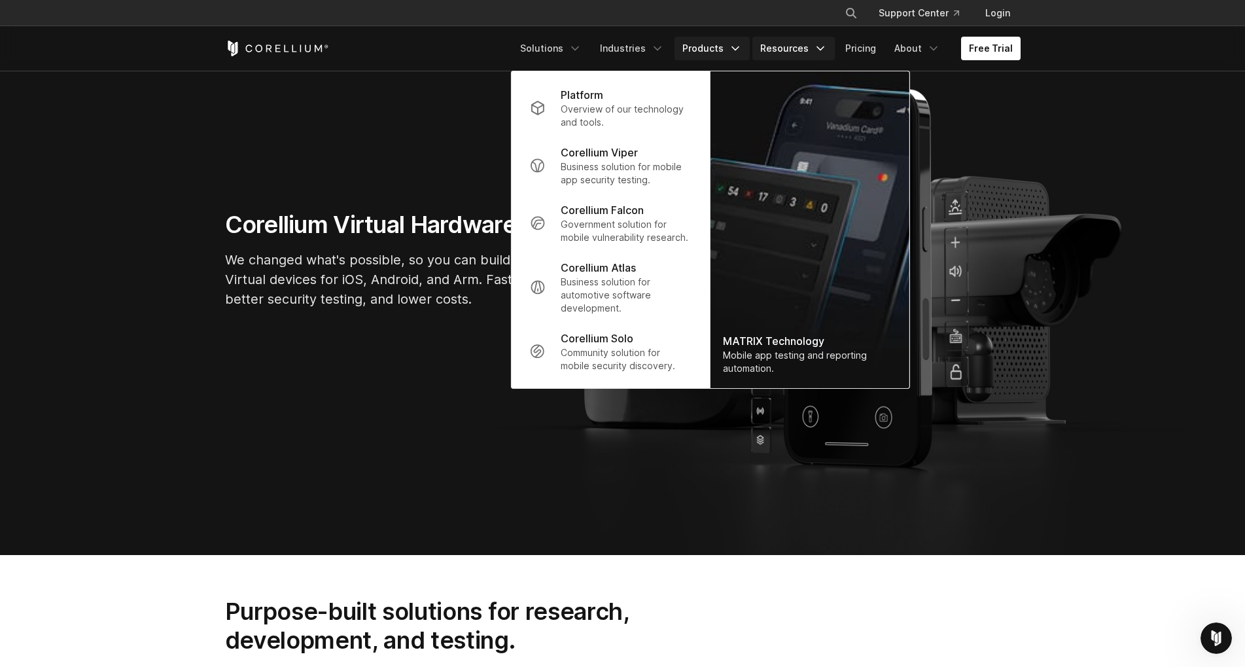  I want to click on p: Corellium Atlas, so click(598, 268).